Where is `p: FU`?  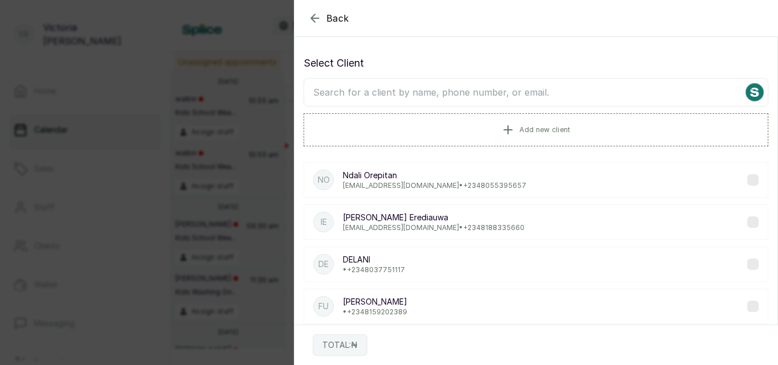
p: FU is located at coordinates (324, 306).